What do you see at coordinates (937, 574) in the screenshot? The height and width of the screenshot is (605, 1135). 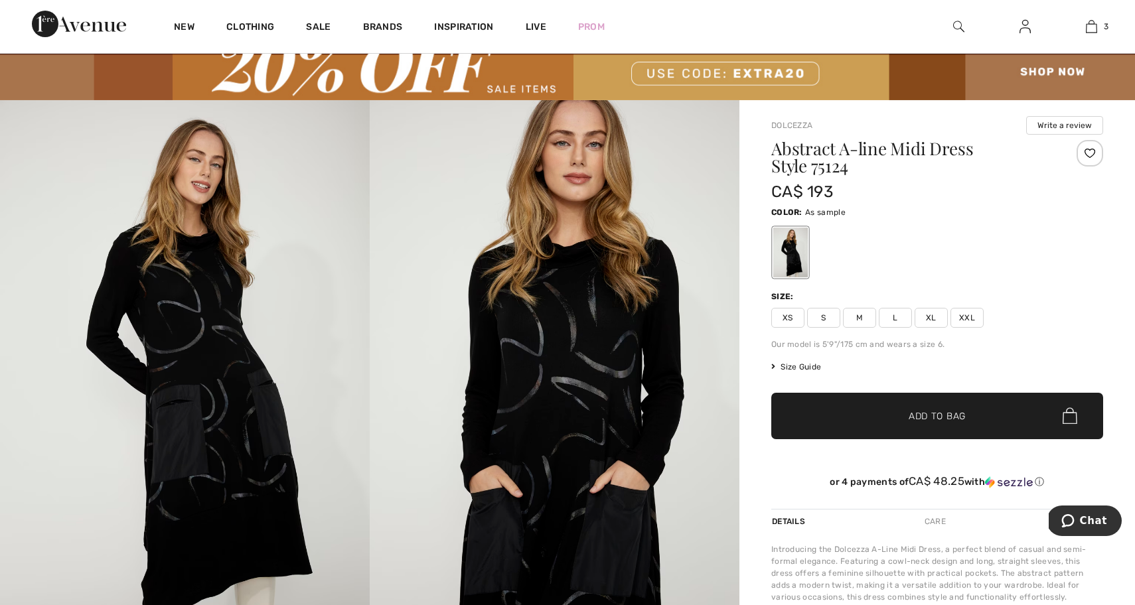 I see `div: Introducing the Dolcezza A-Line Midi Dress, a perfect blend of casual and semi-formal elegance. F...` at bounding box center [937, 574].